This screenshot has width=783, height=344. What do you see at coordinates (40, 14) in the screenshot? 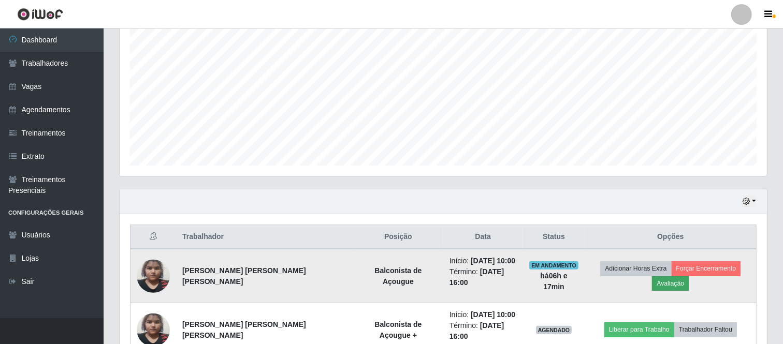
I see `img: CoreUI Logo` at bounding box center [40, 14].